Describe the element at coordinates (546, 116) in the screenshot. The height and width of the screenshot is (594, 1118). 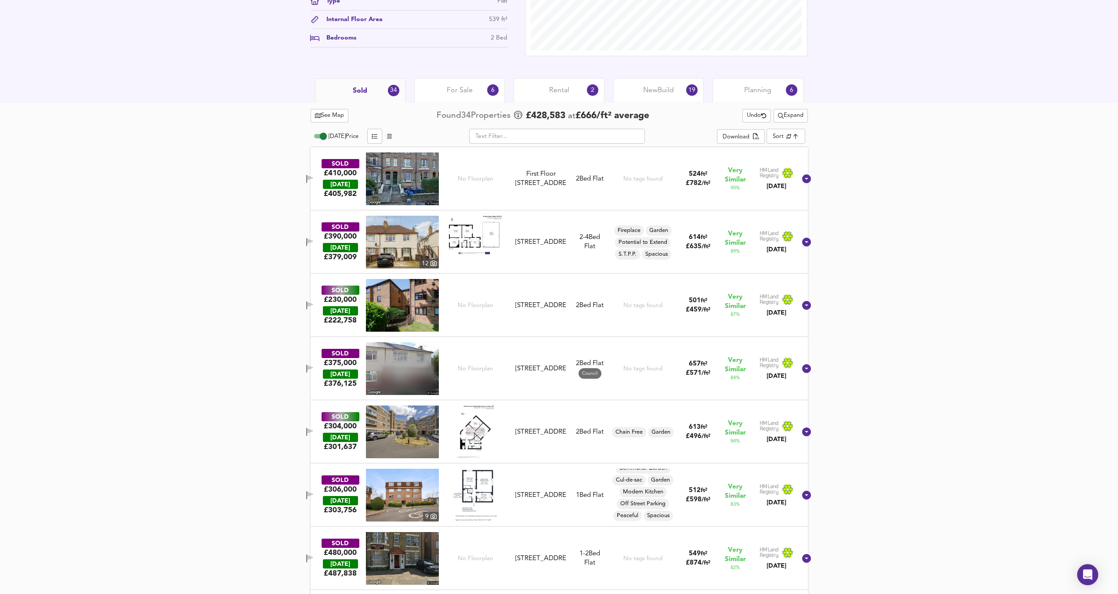
I see `span: £ 428,583` at that location.